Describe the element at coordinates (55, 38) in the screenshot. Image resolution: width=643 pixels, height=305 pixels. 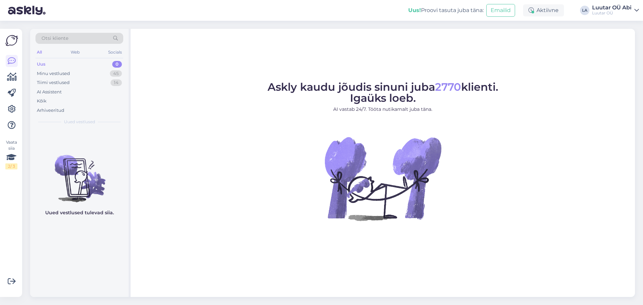
I see `span: Otsi kliente` at that location.